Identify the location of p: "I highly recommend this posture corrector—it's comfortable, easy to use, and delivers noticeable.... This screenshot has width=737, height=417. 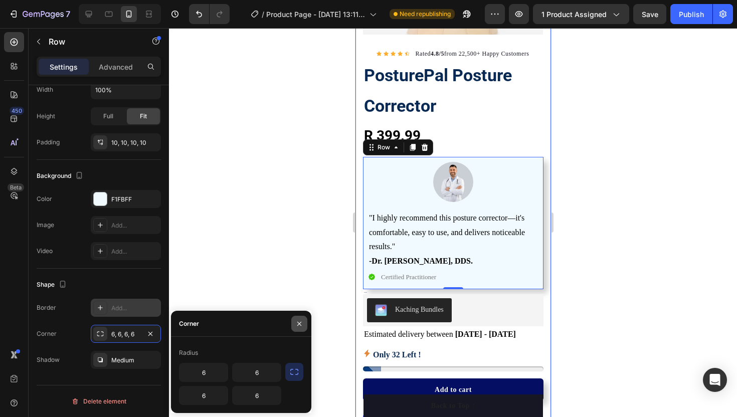
(98, 205).